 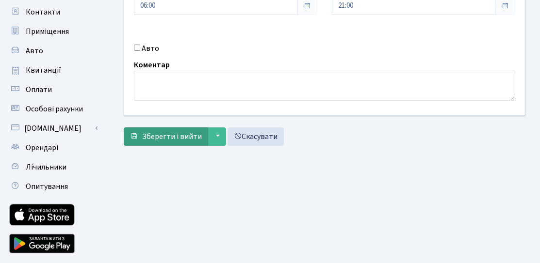 I want to click on span: Лічильники, so click(x=46, y=167).